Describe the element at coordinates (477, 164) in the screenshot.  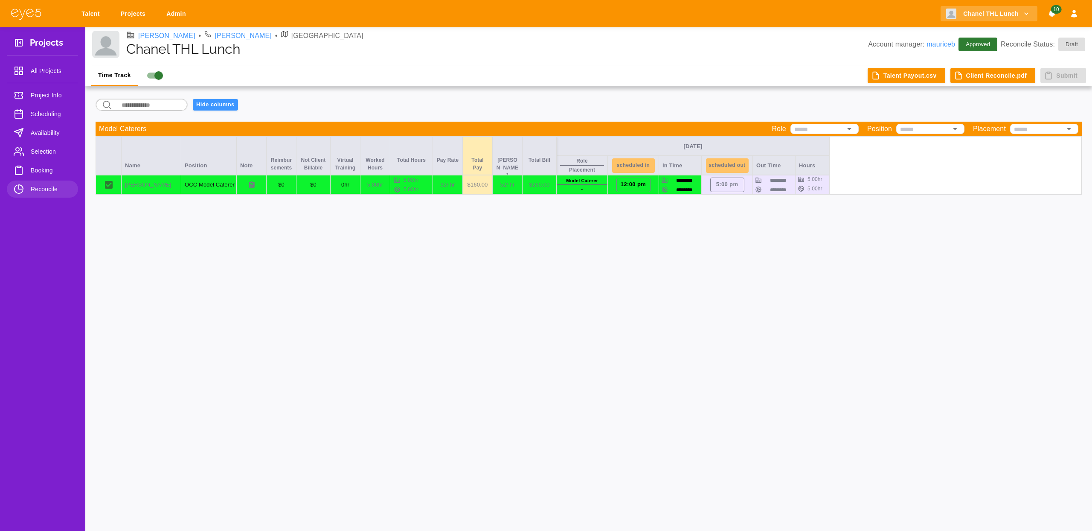
I see `p: Total Pay` at that location.